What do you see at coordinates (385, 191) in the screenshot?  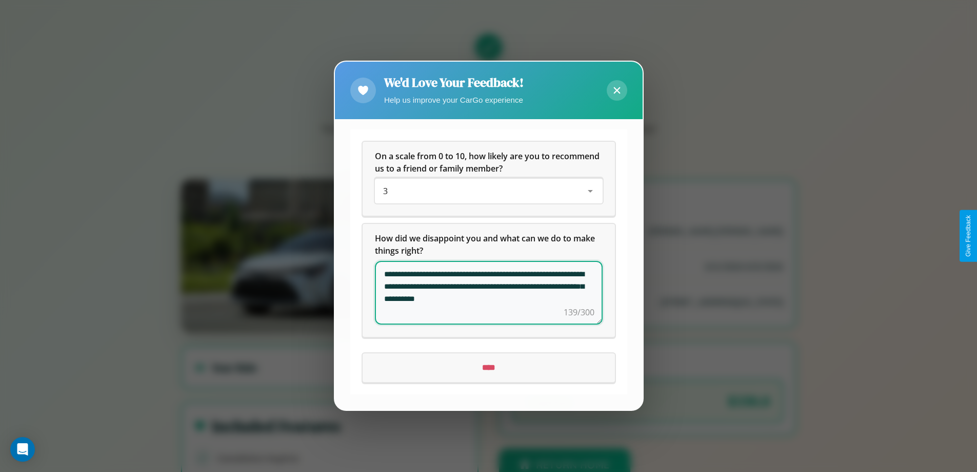 I see `span: 3` at bounding box center [385, 191].